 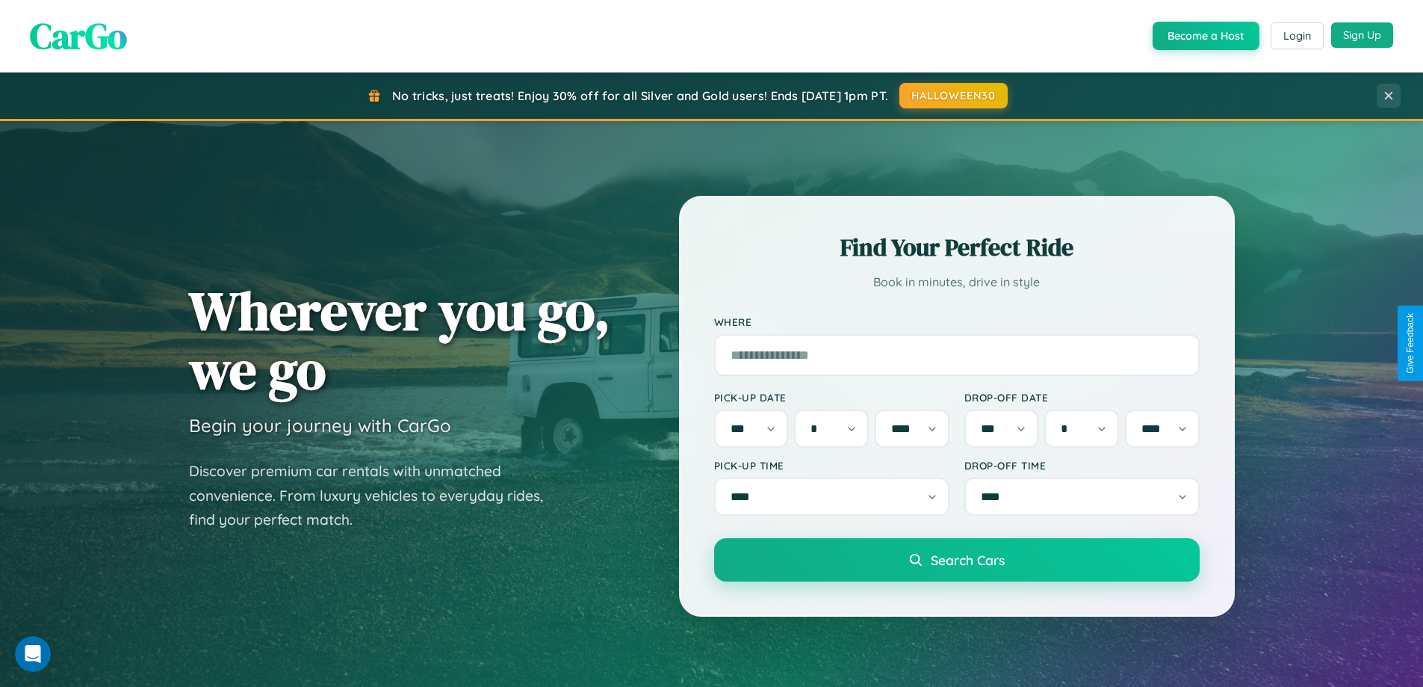 What do you see at coordinates (957, 282) in the screenshot?
I see `p: Book in minutes, drive in style` at bounding box center [957, 282].